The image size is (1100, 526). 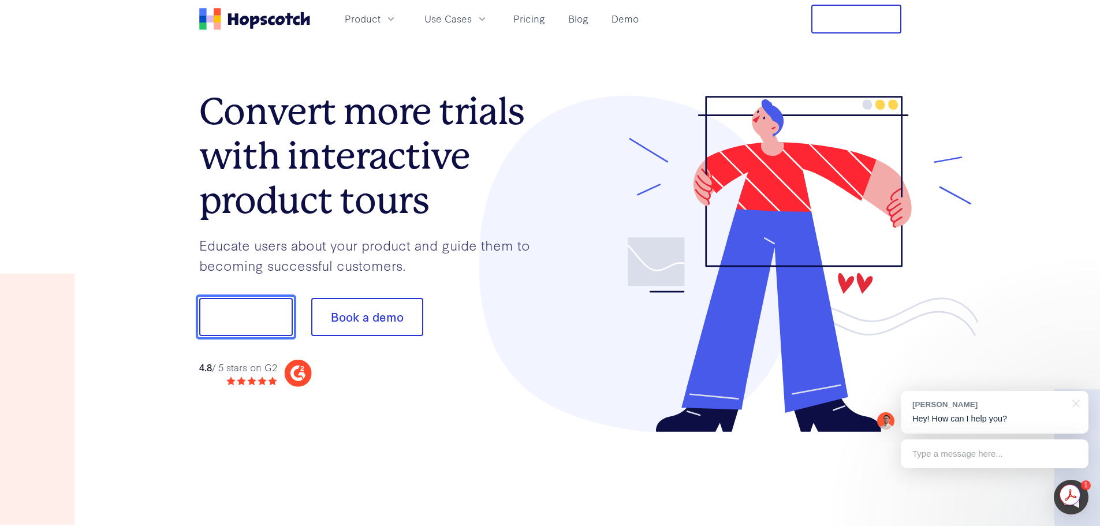 What do you see at coordinates (246, 317) in the screenshot?
I see `button: Show me!` at bounding box center [246, 317].